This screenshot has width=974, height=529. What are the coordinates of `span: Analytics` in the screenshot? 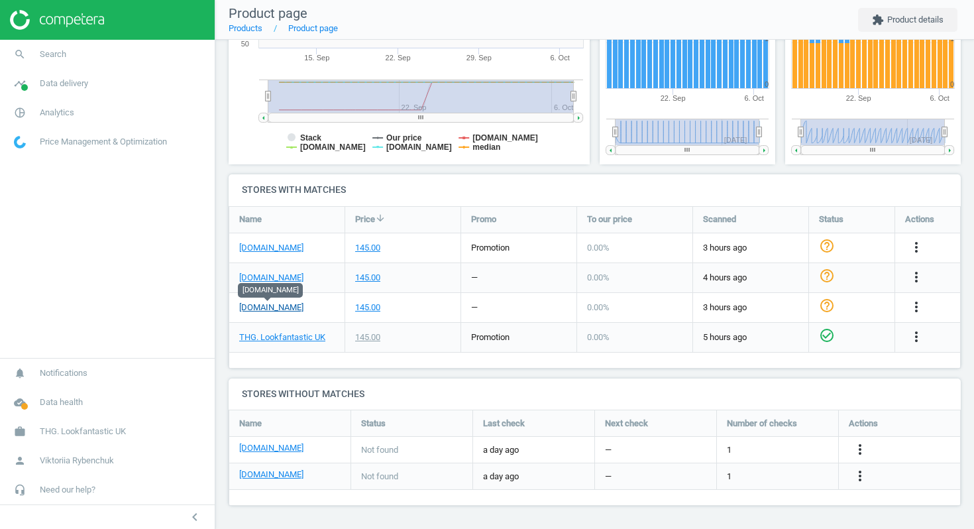 It's located at (57, 113).